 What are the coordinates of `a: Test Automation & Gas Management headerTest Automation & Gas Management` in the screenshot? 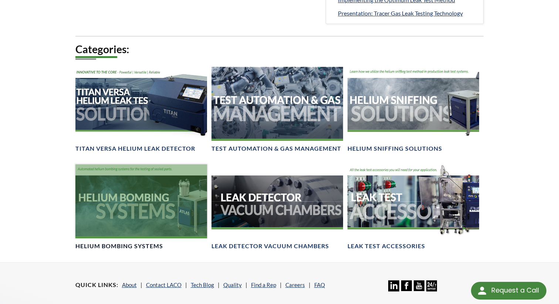 It's located at (277, 110).